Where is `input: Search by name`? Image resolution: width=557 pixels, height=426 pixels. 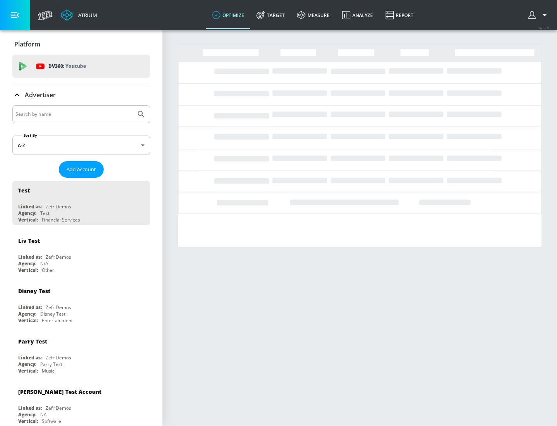
input: Search by name is located at coordinates (74, 114).